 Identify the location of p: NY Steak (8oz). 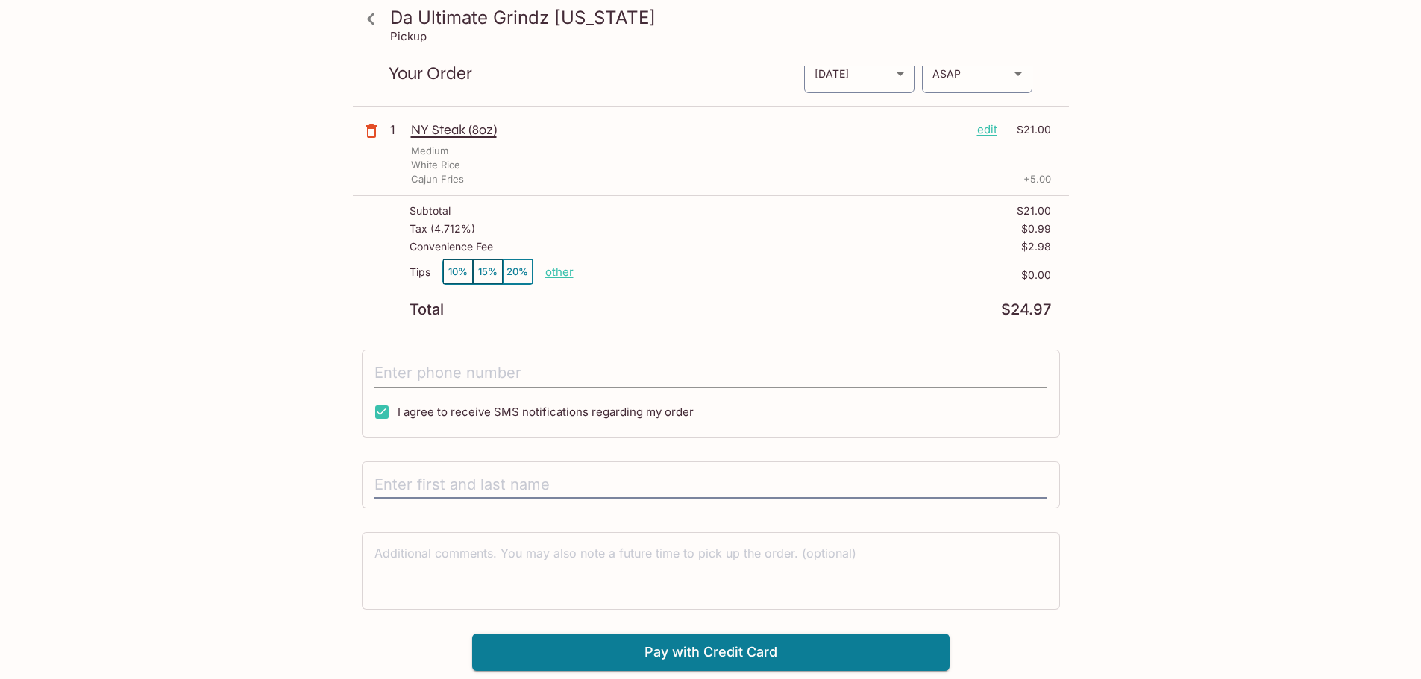
(688, 130).